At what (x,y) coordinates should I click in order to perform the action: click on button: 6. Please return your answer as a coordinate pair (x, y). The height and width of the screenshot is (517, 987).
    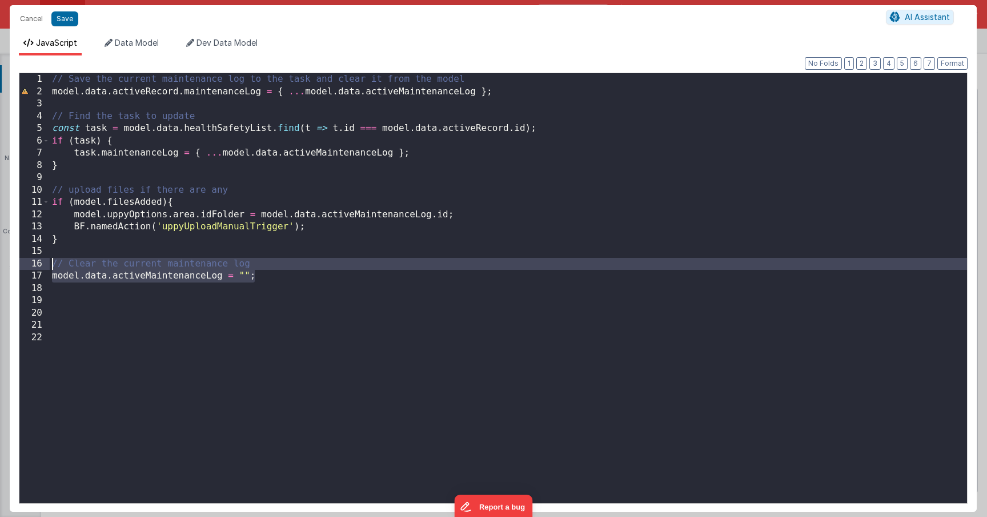
    Looking at the image, I should click on (916, 63).